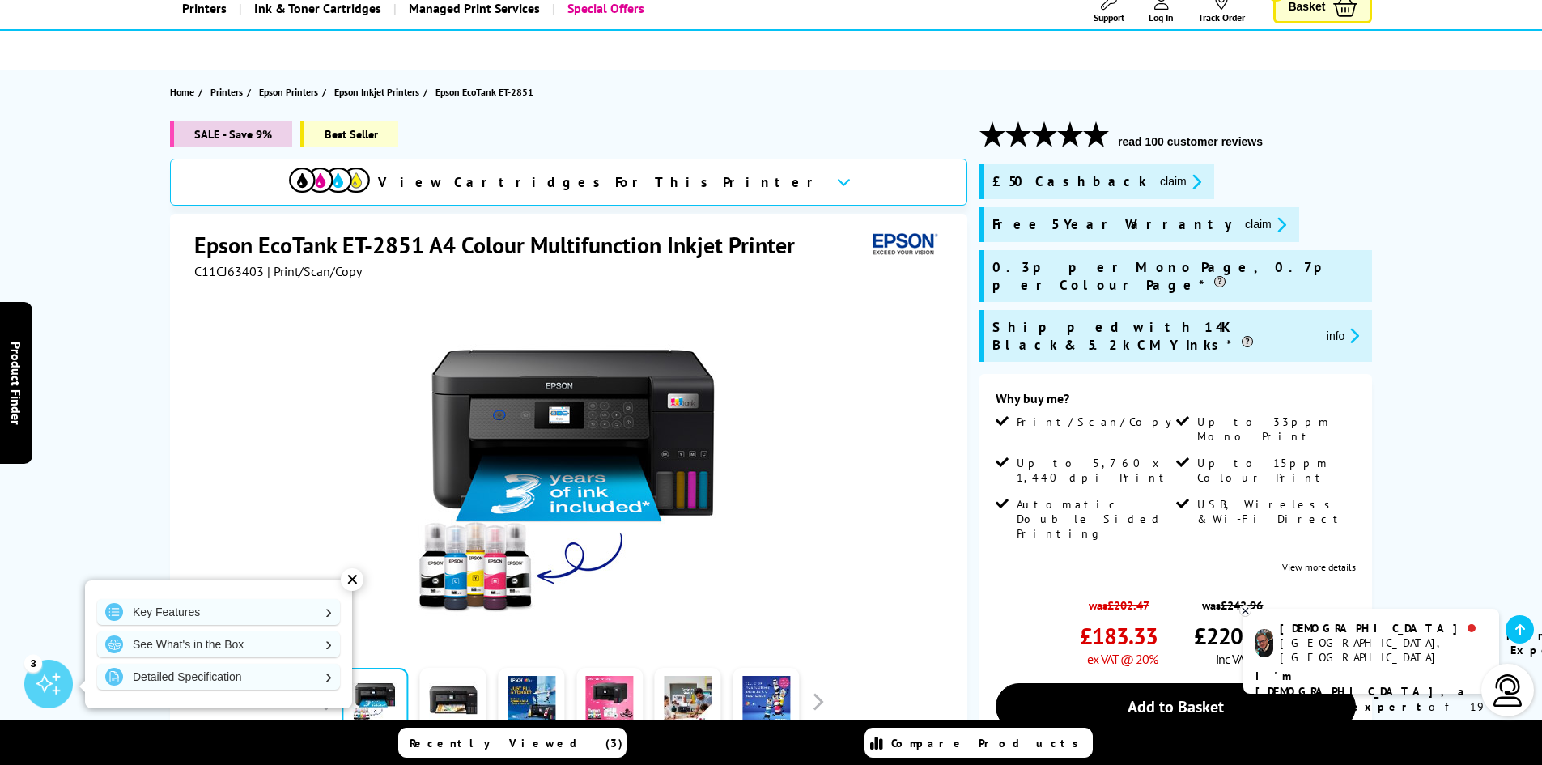 Image resolution: width=1542 pixels, height=765 pixels. What do you see at coordinates (1094, 470) in the screenshot?
I see `span: Up to 5,760 x 1,440 dpi Print` at bounding box center [1094, 470].